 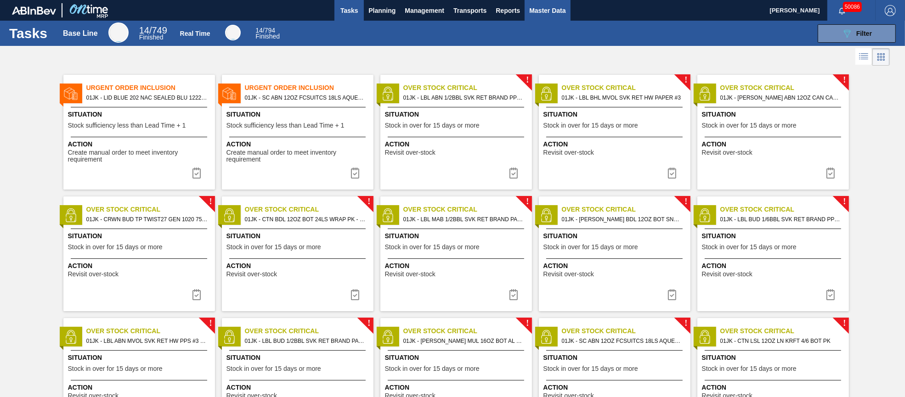 I want to click on span: Filter, so click(x=864, y=34).